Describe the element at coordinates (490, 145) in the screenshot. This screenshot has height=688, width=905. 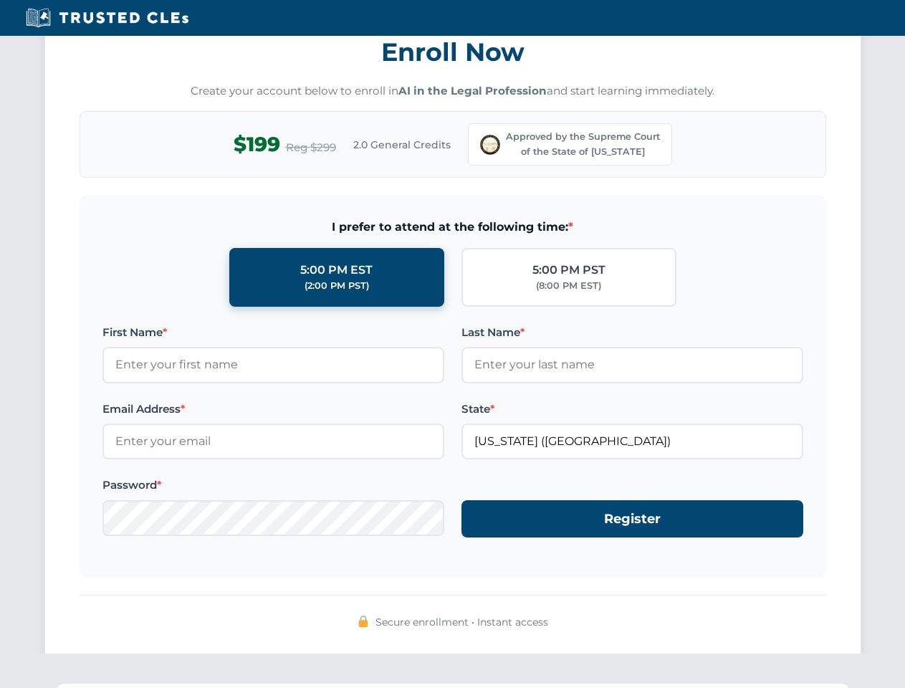
I see `img: Supreme Court of Ohio` at that location.